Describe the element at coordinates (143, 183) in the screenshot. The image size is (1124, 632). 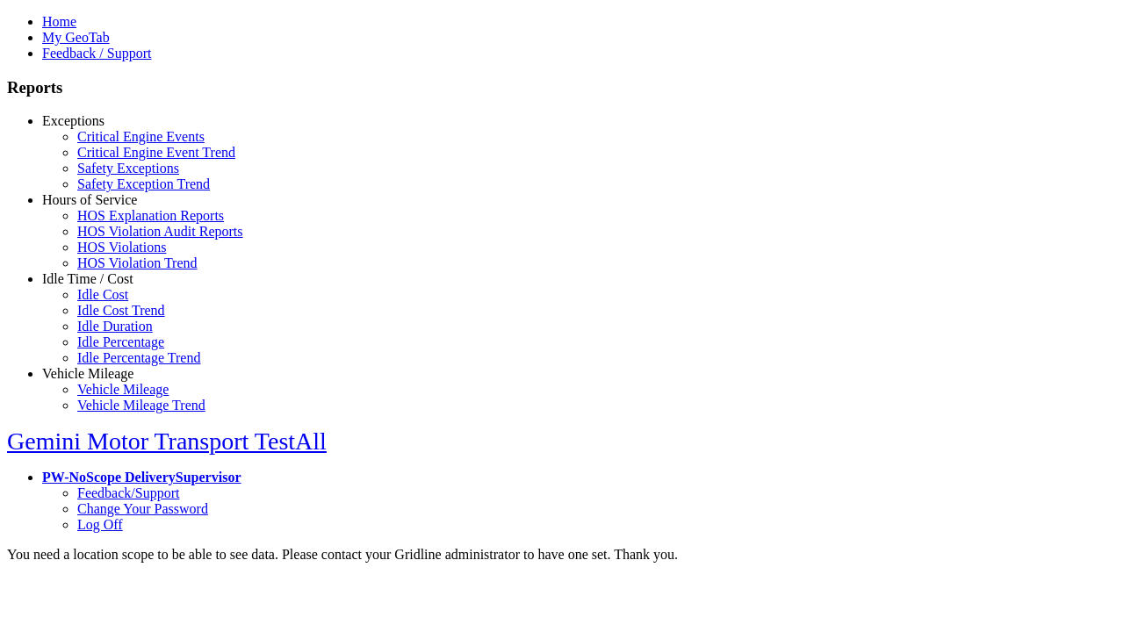
I see `a: Safety Exception Trend` at that location.